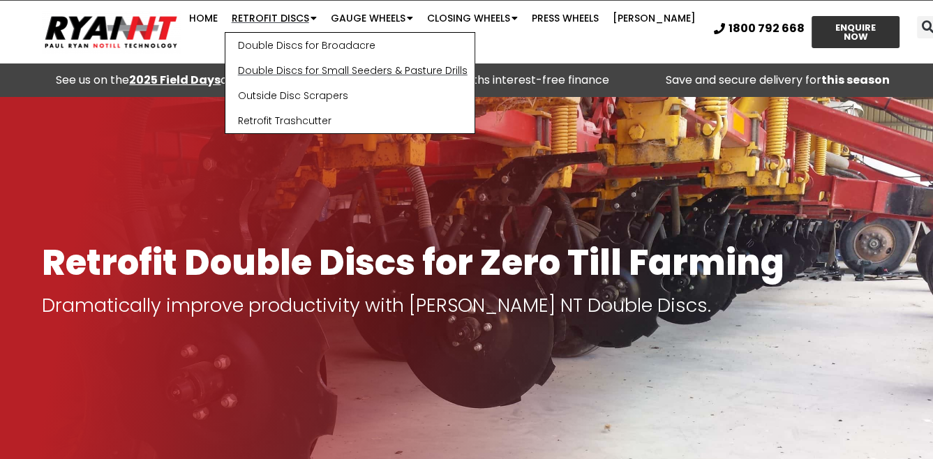  I want to click on img: Ryan NT logo, so click(111, 32).